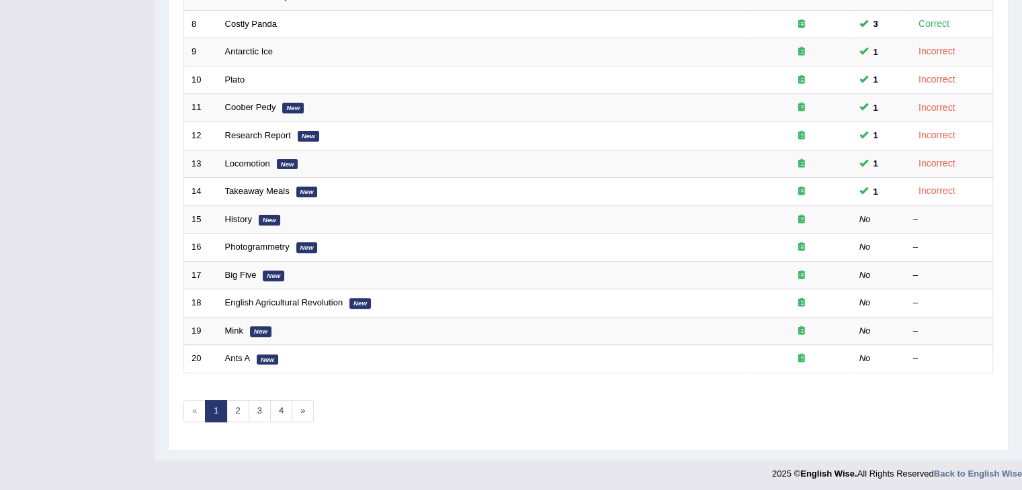 Image resolution: width=1022 pixels, height=490 pixels. Describe the element at coordinates (235, 79) in the screenshot. I see `a: Plato` at that location.